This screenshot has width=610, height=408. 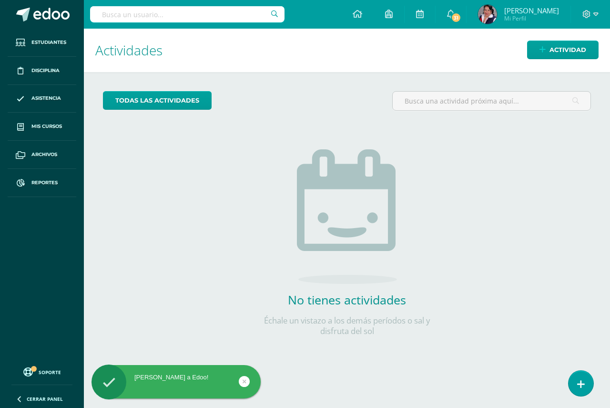 What do you see at coordinates (157, 100) in the screenshot?
I see `a: todas las Actividades` at bounding box center [157, 100].